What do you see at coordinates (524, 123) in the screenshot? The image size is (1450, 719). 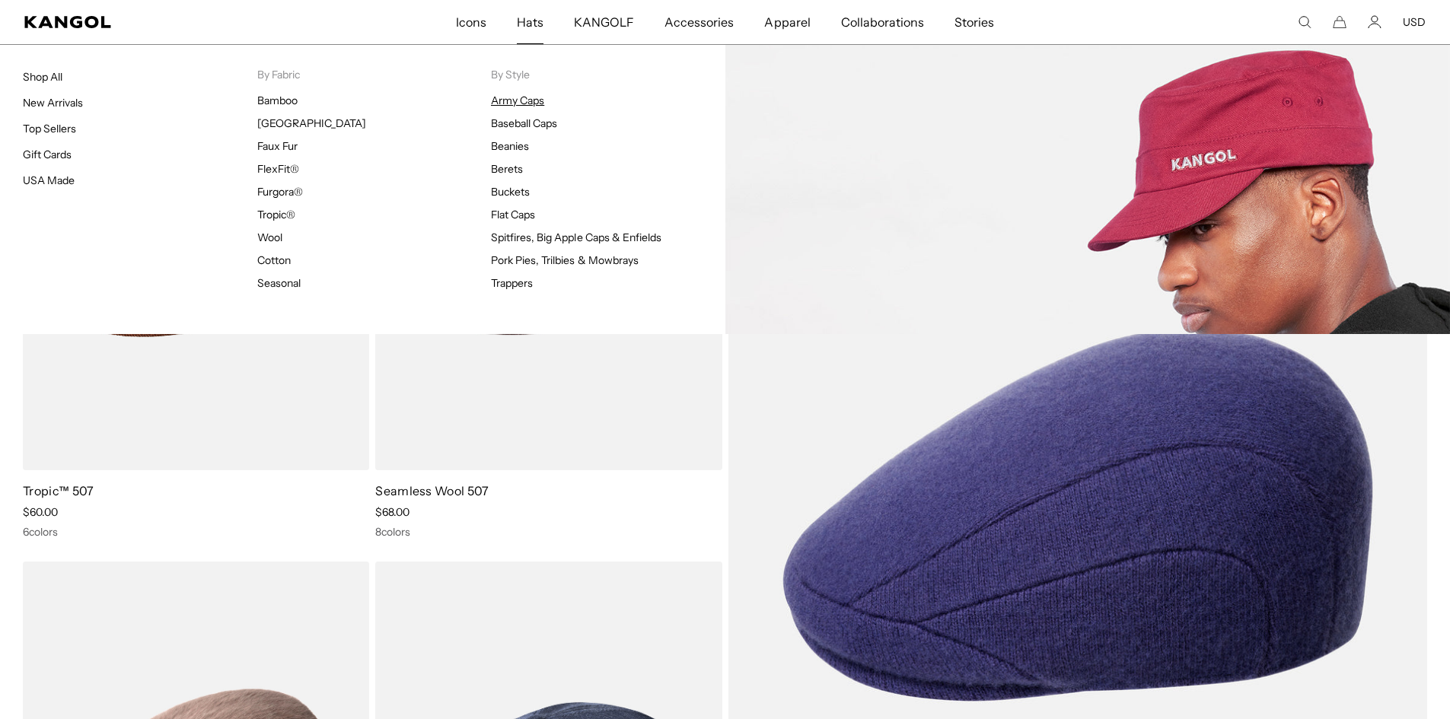 I see `a: Baseball Caps` at bounding box center [524, 123].